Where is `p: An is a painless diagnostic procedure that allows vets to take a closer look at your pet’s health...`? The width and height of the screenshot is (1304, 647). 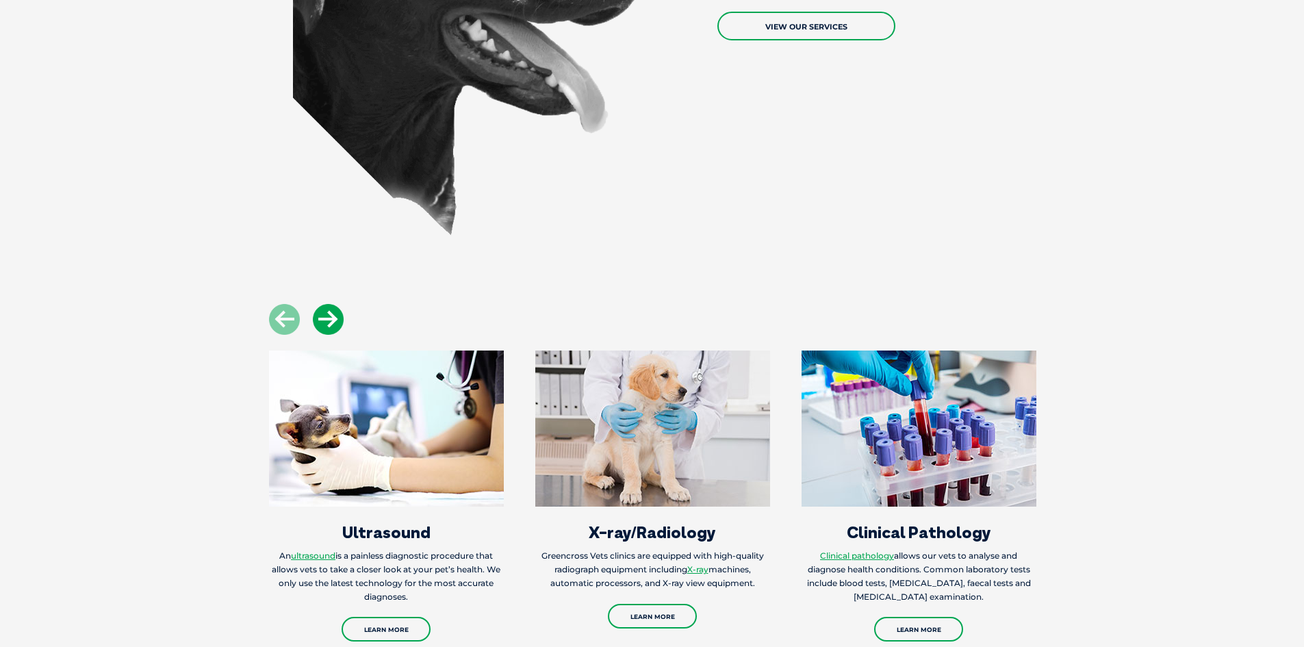
p: An is a painless diagnostic procedure that allows vets to take a closer look at your pet’s health... is located at coordinates (386, 576).